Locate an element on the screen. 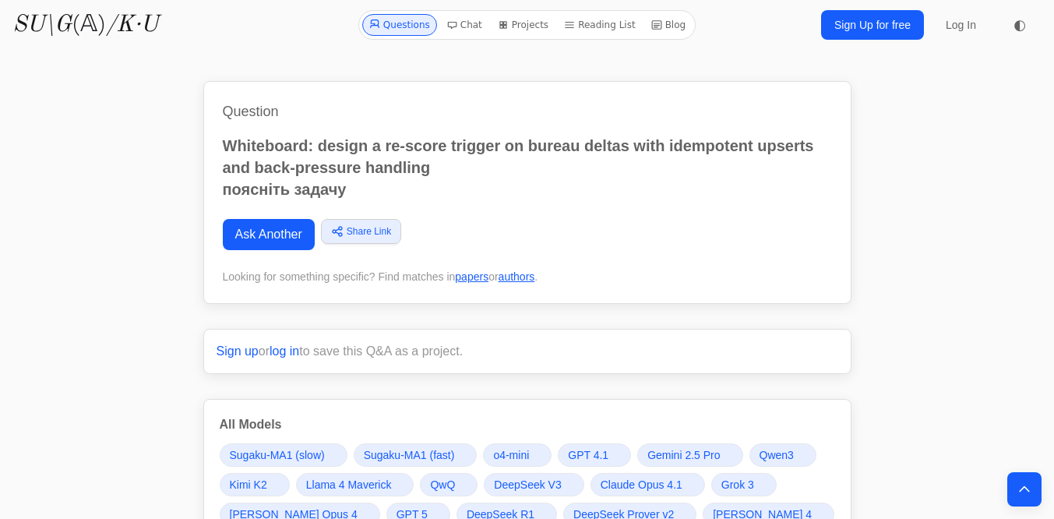  a: GPT 4.1 is located at coordinates (595, 455).